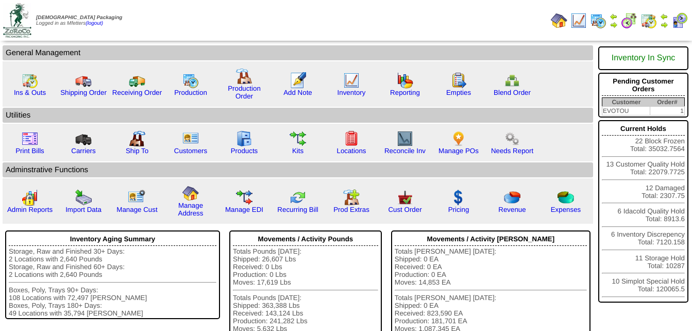  Describe the element at coordinates (351, 209) in the screenshot. I see `a: Prod Extras` at that location.